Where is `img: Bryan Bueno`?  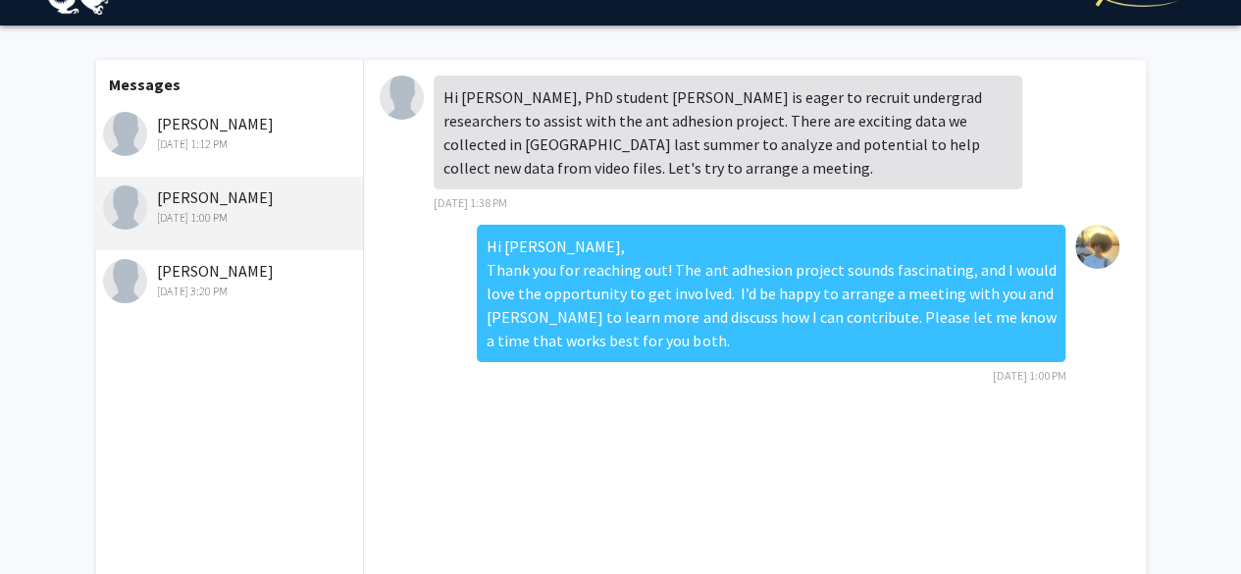 img: Bryan Bueno is located at coordinates (1097, 246).